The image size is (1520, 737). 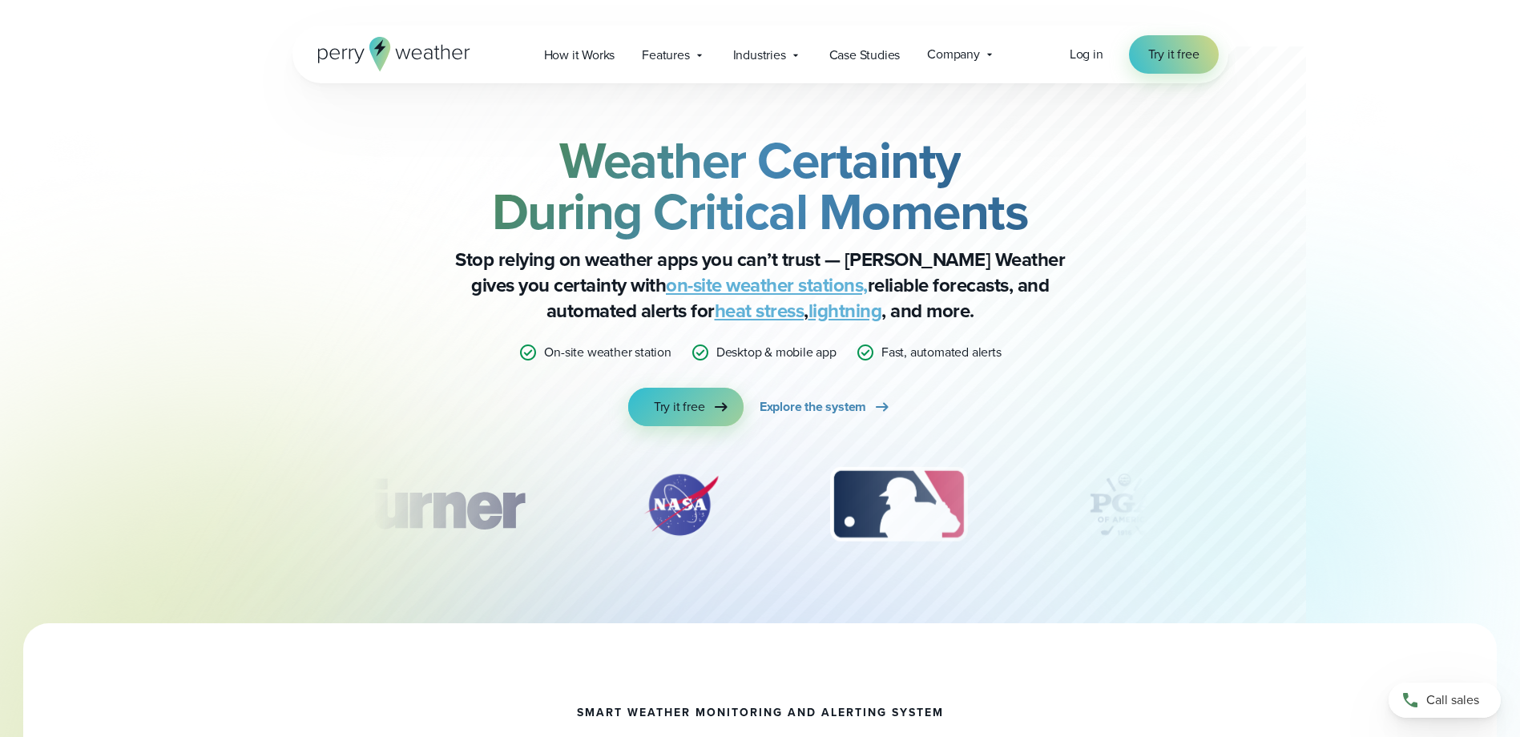 What do you see at coordinates (681, 505) in the screenshot?
I see `img: NASA.svg` at bounding box center [681, 505].